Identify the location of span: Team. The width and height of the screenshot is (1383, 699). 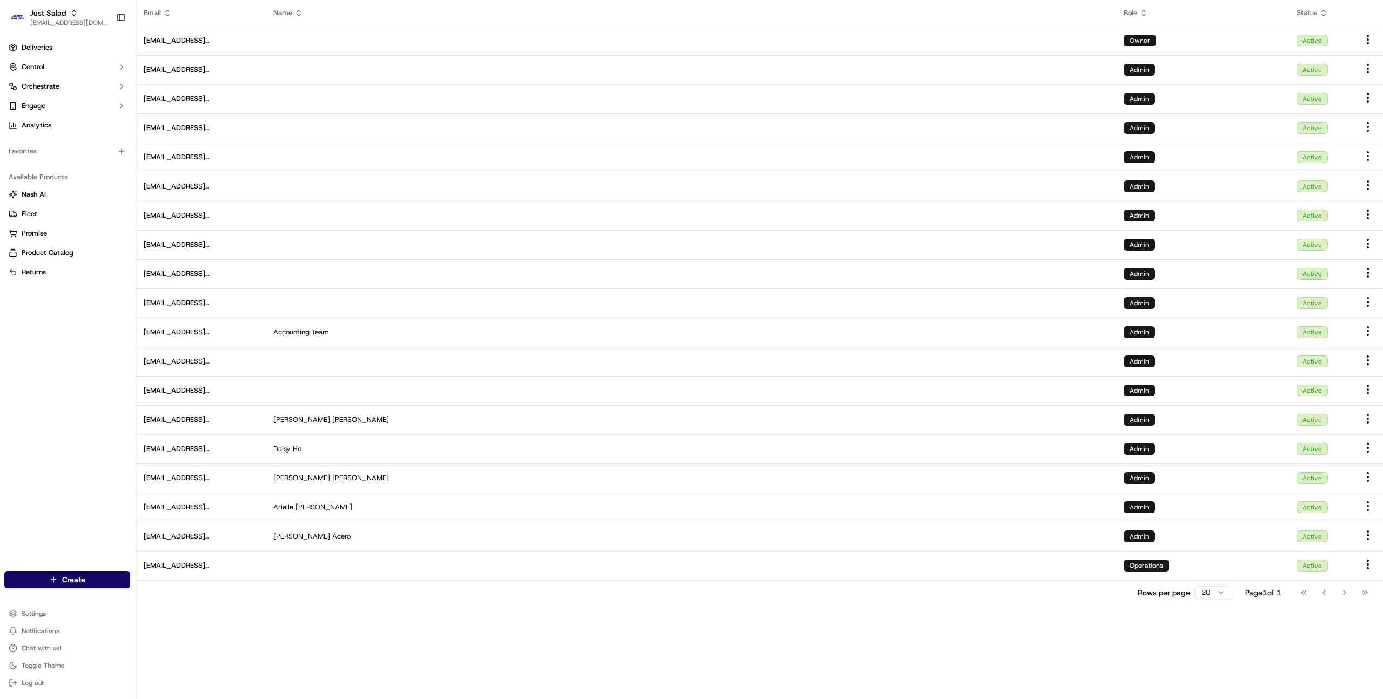
(320, 332).